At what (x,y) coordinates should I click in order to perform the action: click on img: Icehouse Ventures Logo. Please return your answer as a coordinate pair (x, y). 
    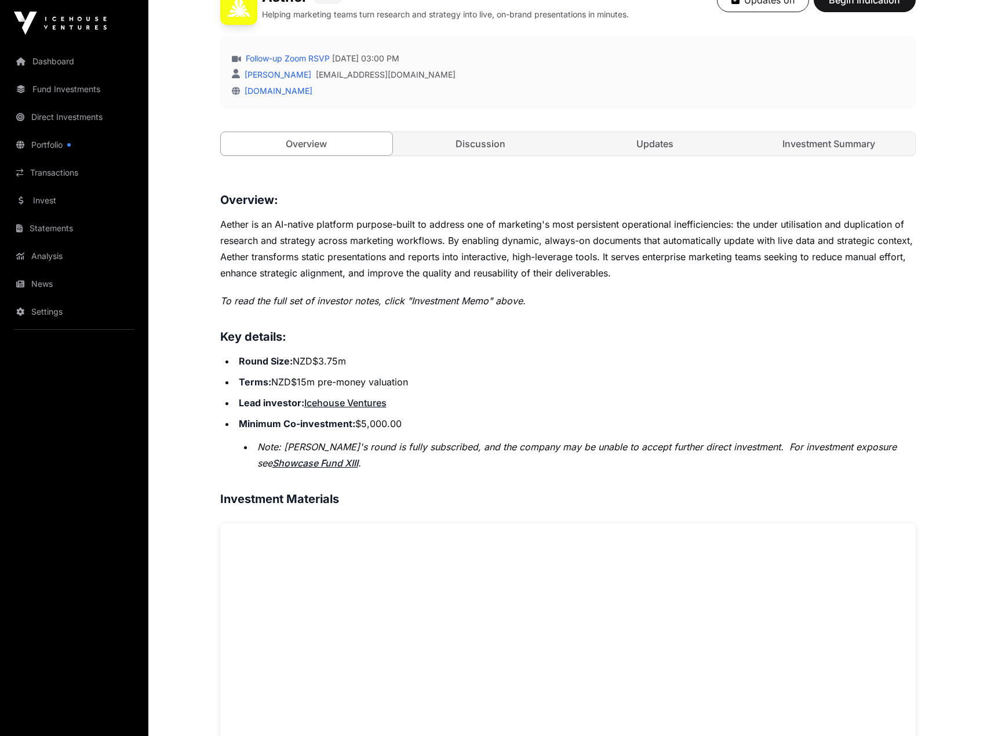
    Looking at the image, I should click on (60, 23).